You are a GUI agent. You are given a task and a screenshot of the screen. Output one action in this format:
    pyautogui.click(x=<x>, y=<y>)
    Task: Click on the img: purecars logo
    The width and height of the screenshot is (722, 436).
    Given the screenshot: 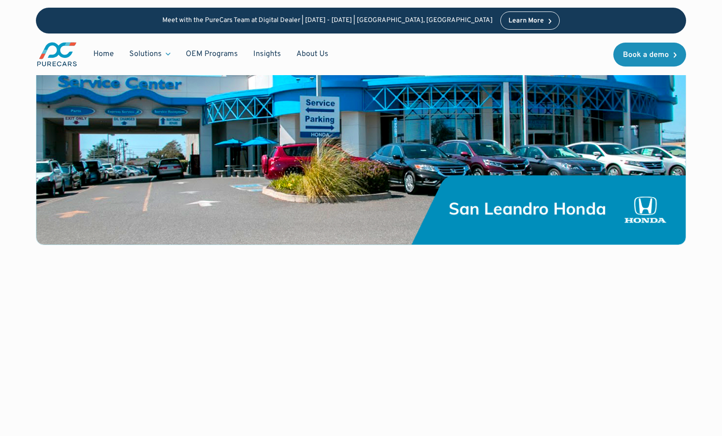 What is the action you would take?
    pyautogui.click(x=57, y=54)
    